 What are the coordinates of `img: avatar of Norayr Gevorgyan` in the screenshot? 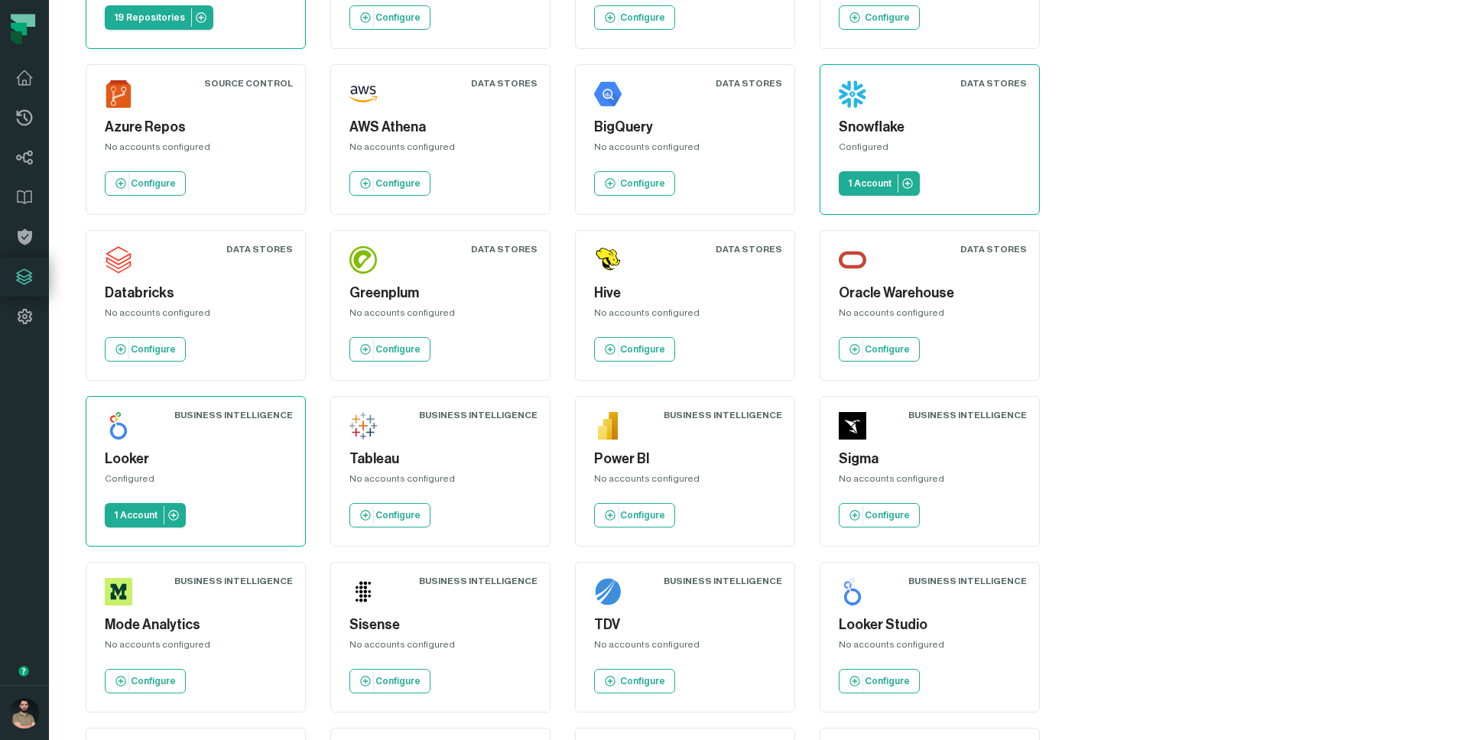 It's located at (24, 713).